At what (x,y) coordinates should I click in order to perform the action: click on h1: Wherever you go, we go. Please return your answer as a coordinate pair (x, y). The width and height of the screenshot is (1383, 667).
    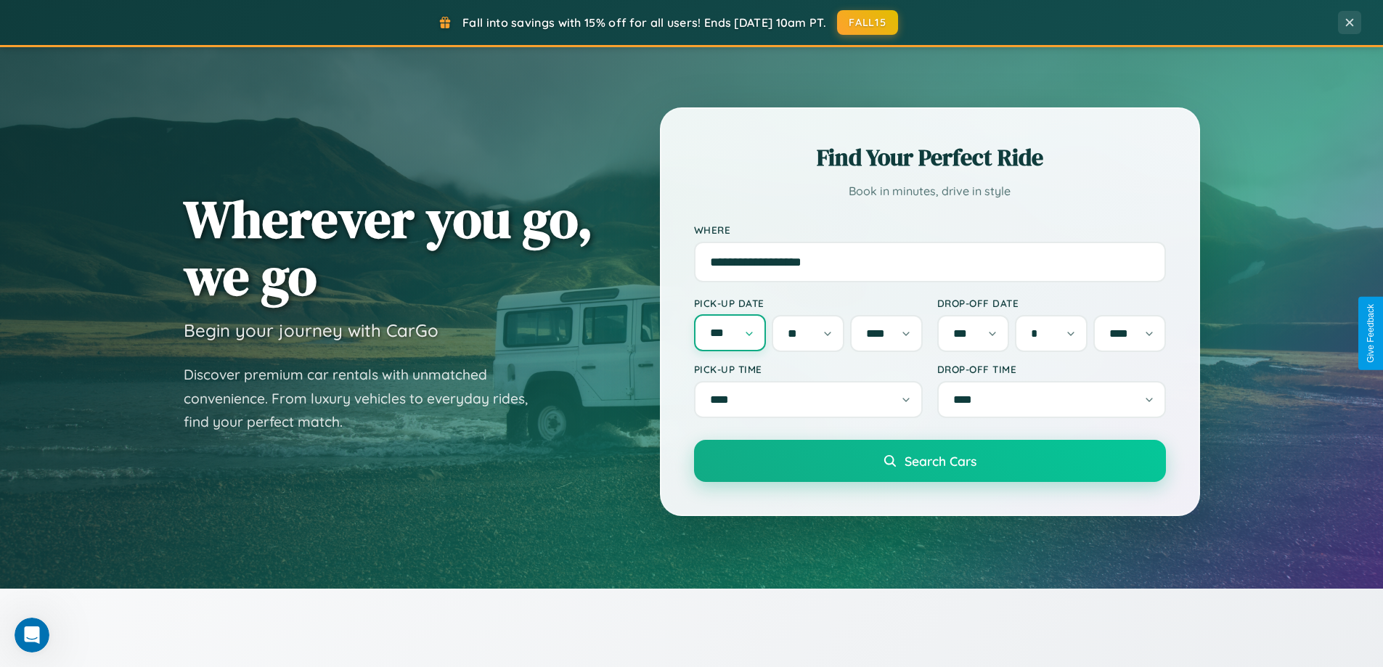
    Looking at the image, I should click on (388, 248).